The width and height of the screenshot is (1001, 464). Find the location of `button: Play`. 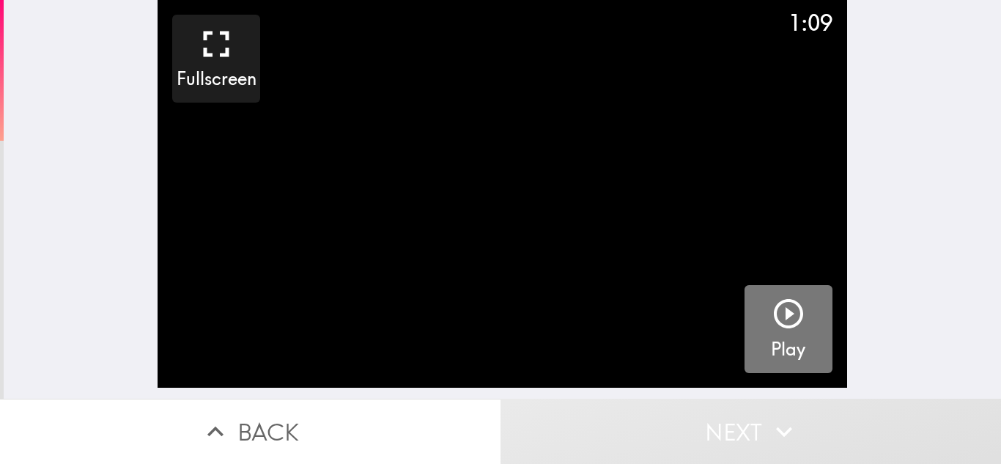

button: Play is located at coordinates (789, 329).